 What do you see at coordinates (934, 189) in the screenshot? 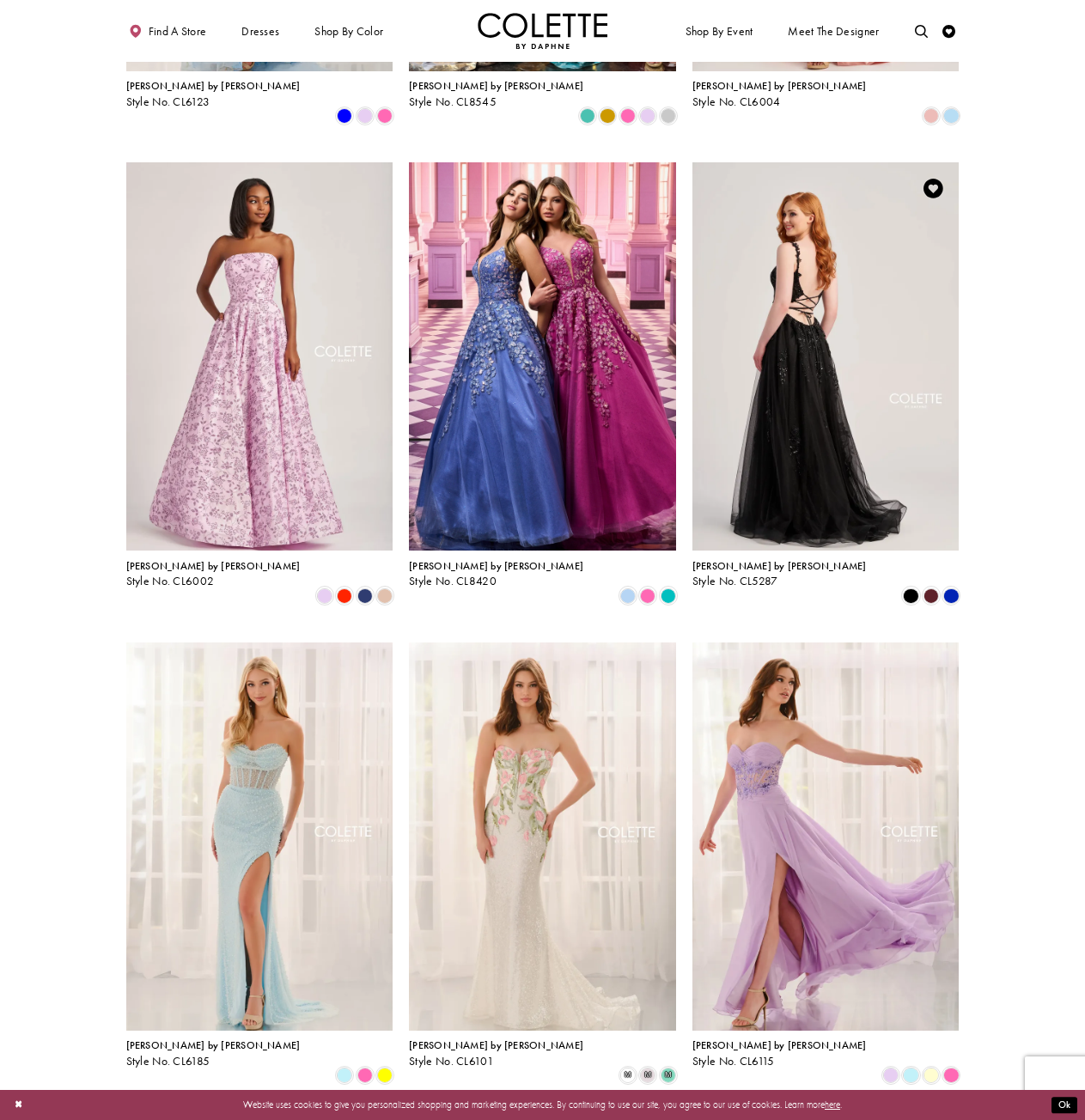
I see `a: Add to Wishlist` at bounding box center [934, 189].